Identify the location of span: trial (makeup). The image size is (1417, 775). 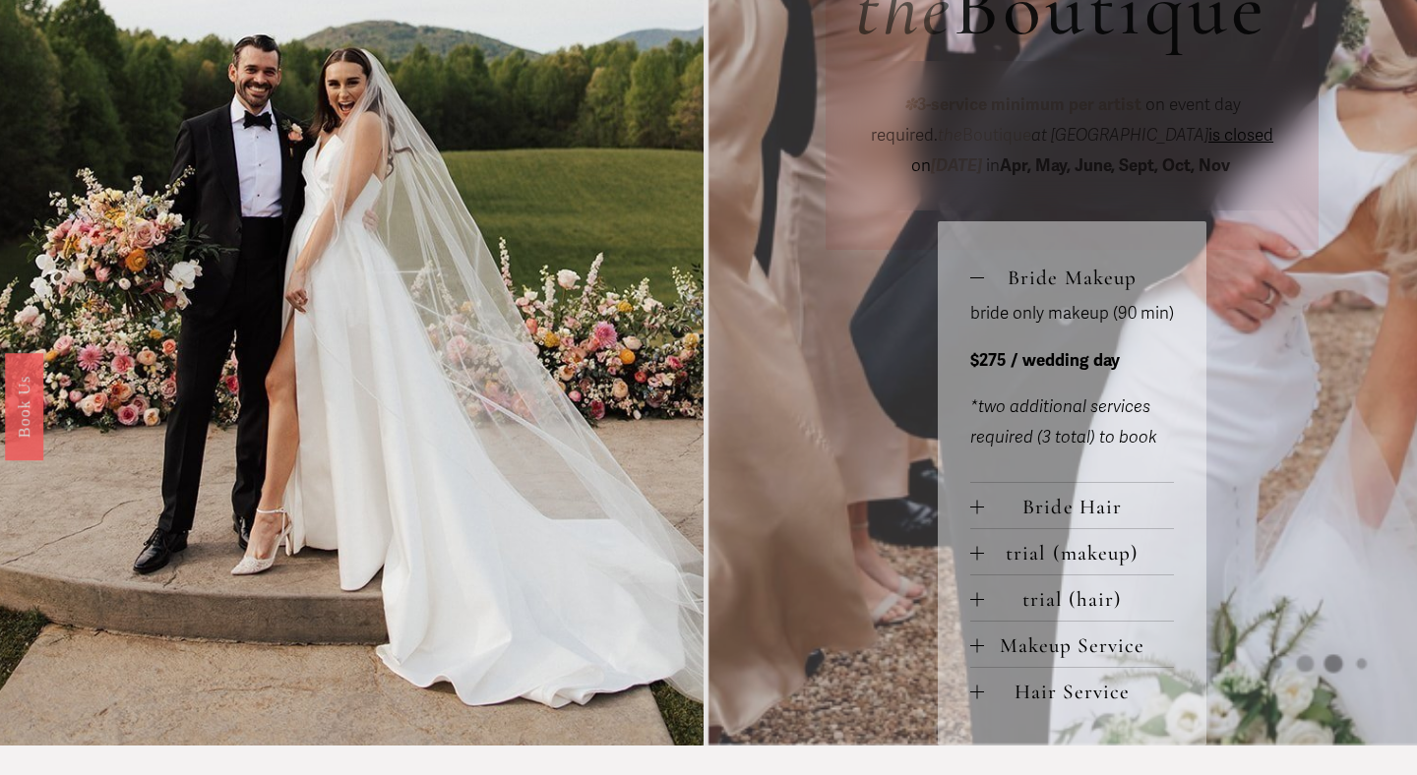
(1080, 553).